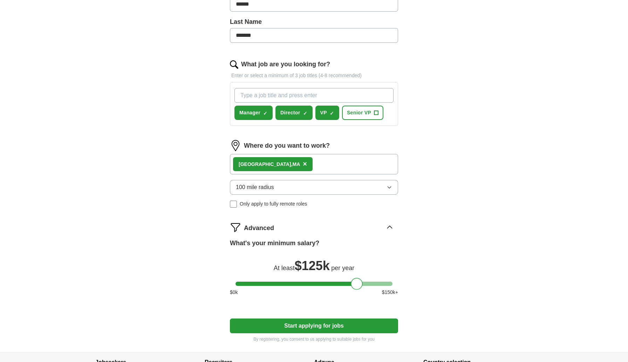  I want to click on span: 100 mile radius, so click(255, 187).